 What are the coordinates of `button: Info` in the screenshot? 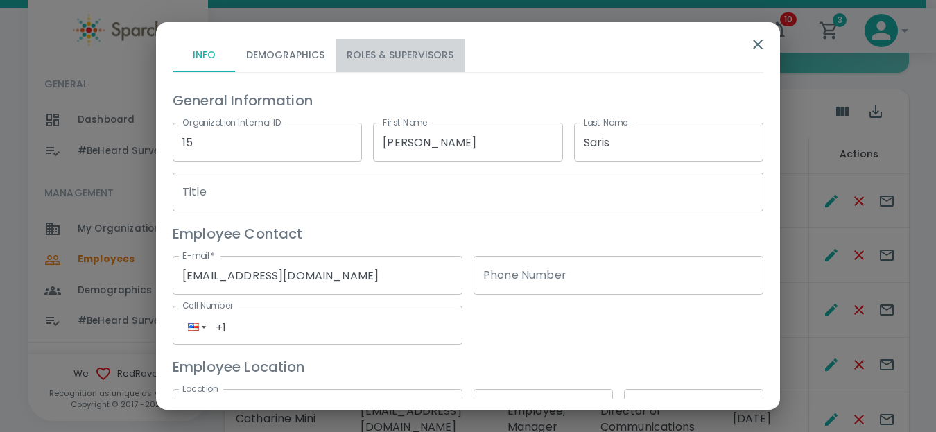 It's located at (204, 55).